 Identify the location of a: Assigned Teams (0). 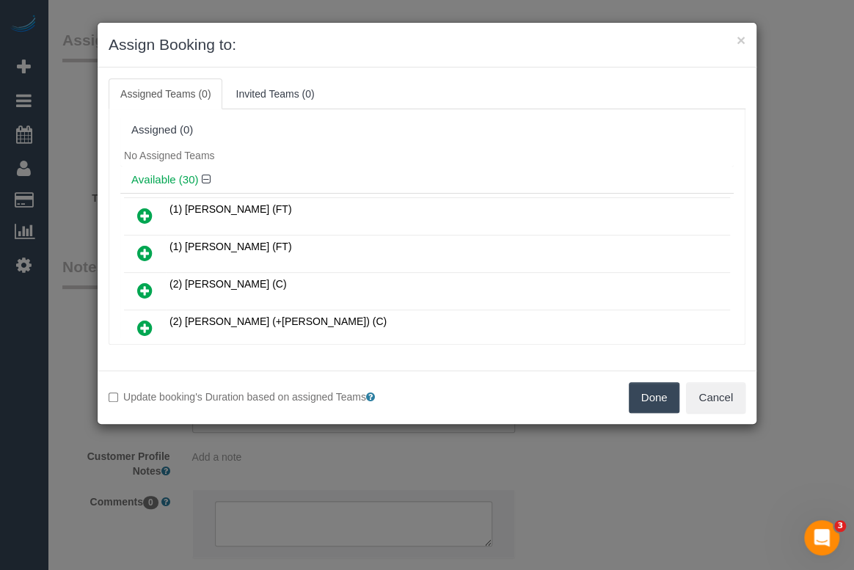
(165, 94).